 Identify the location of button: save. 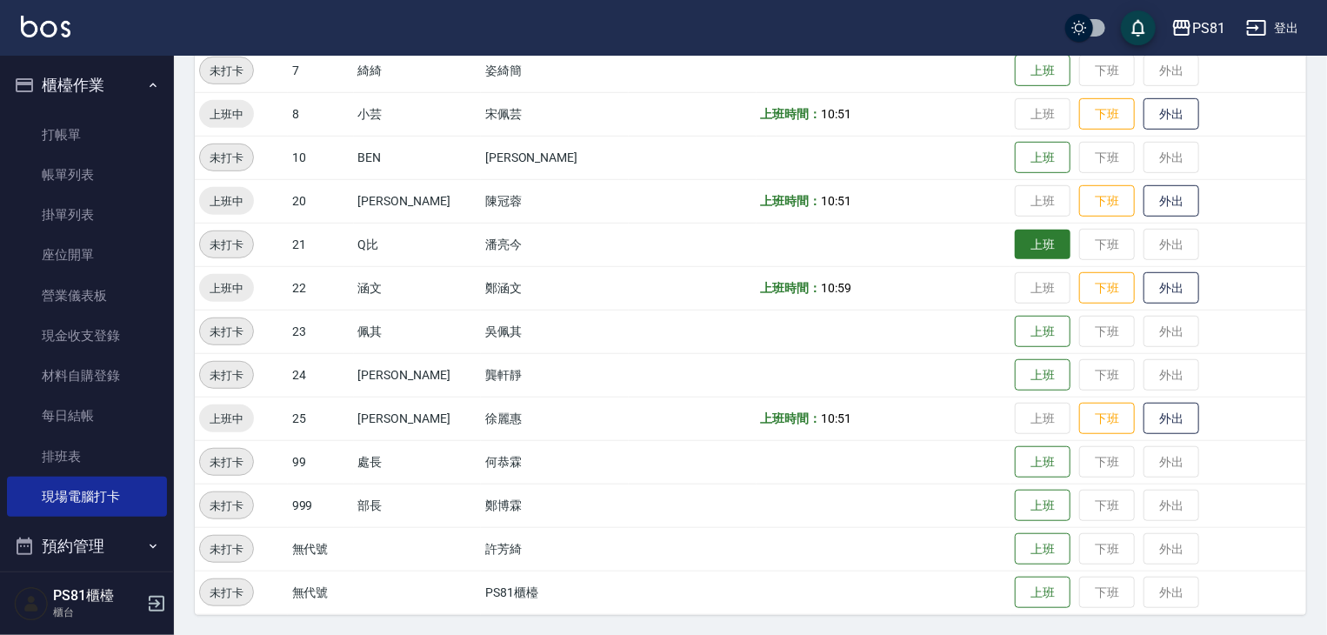
(1138, 28).